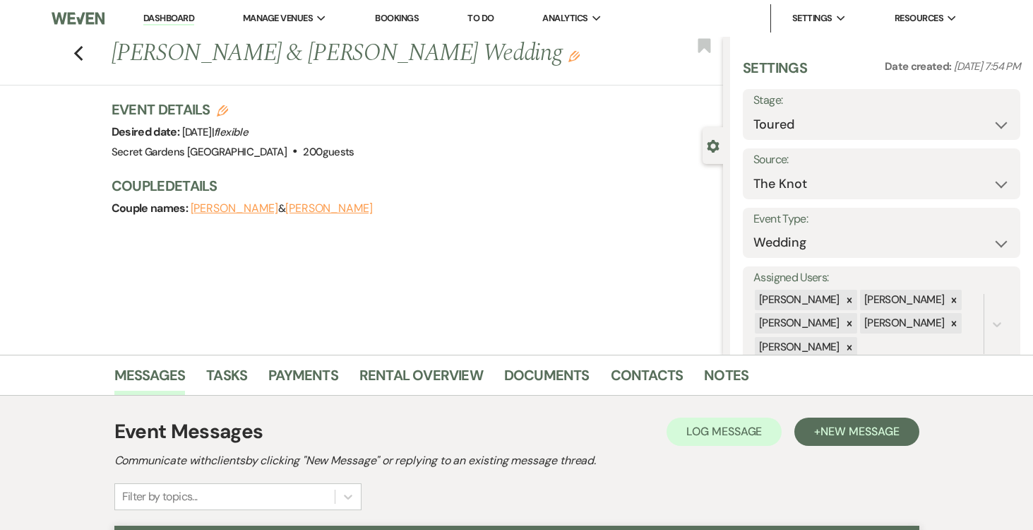 The height and width of the screenshot is (530, 1033). Describe the element at coordinates (860, 431) in the screenshot. I see `span: New Message` at that location.